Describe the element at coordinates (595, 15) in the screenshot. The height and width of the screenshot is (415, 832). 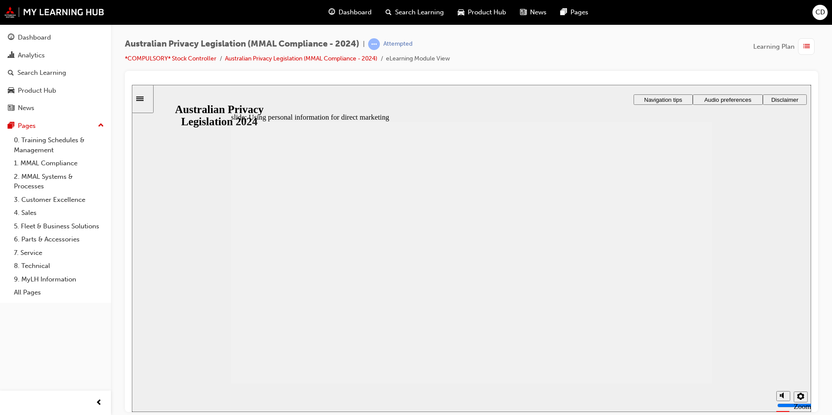
I see `button: Audio preferences` at that location.